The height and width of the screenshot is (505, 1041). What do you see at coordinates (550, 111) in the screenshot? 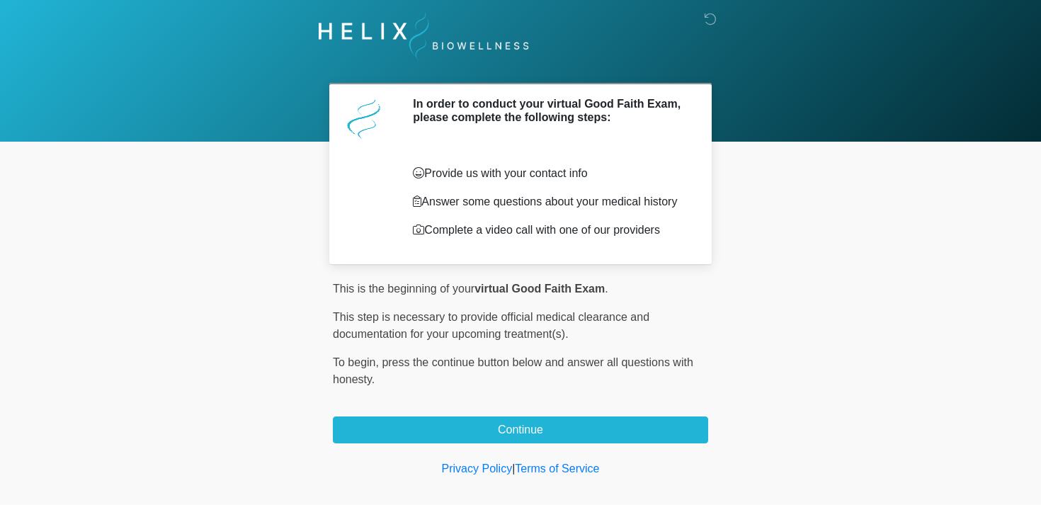
I see `h2: In order to conduct your virtual Good Faith Exam, please complete the following steps:` at bounding box center [550, 111].